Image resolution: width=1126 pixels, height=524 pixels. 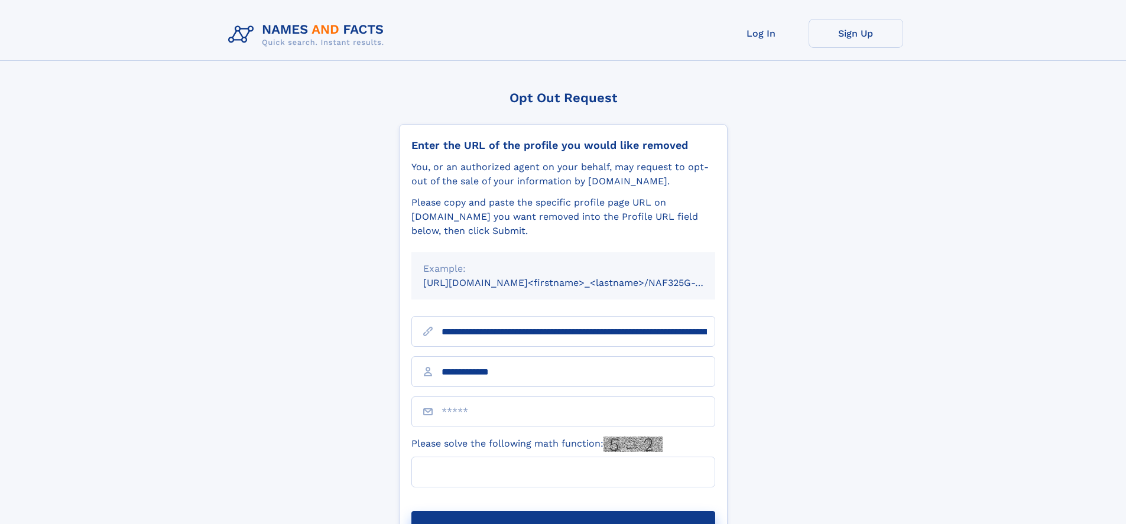 I want to click on img: Logo Names and Facts, so click(x=308, y=35).